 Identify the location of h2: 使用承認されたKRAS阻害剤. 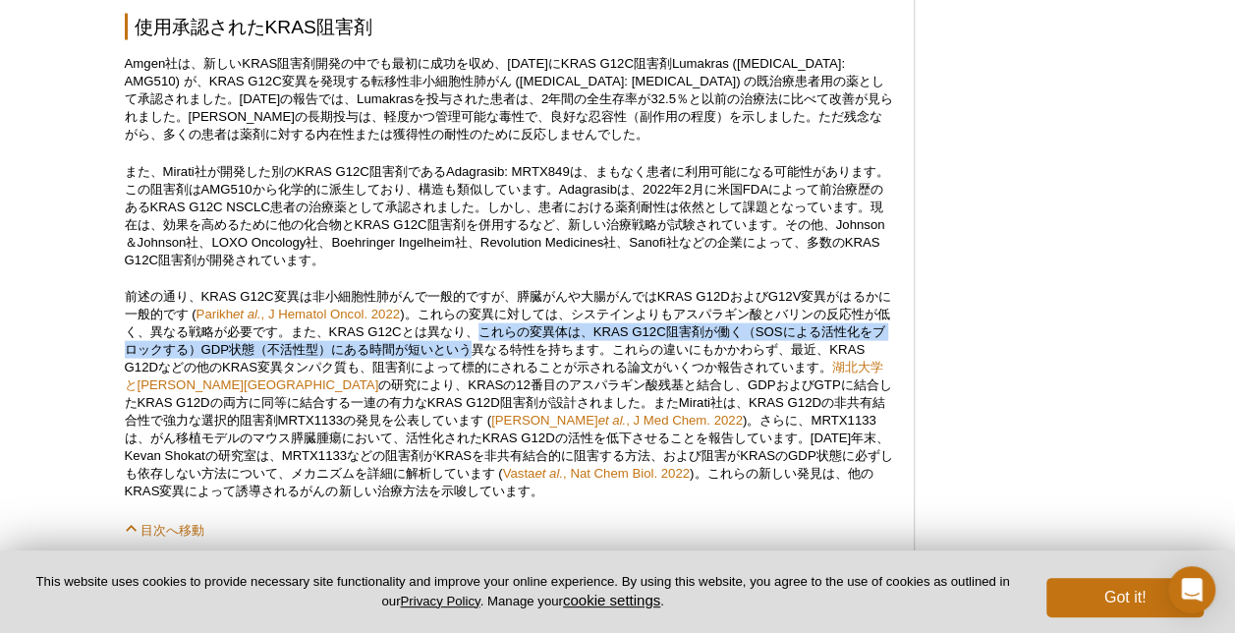
(509, 27).